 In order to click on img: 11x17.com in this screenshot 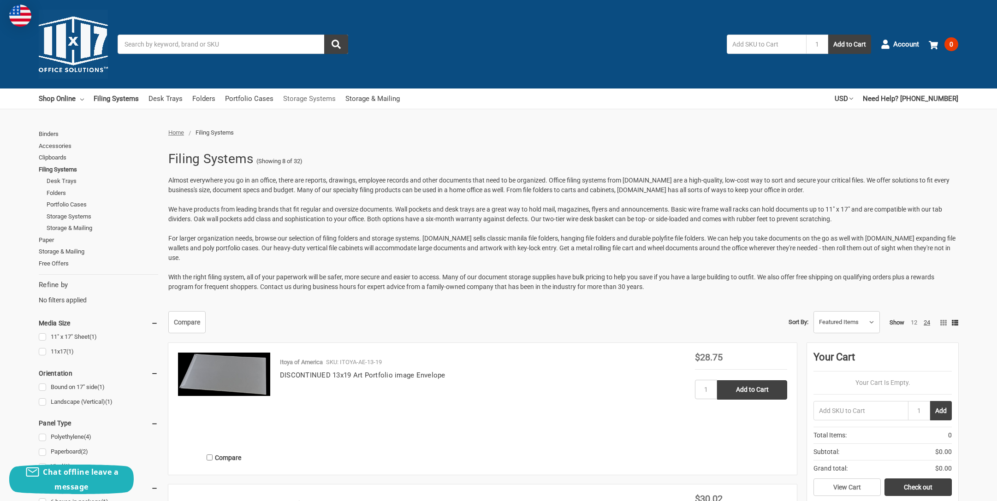, I will do `click(73, 44)`.